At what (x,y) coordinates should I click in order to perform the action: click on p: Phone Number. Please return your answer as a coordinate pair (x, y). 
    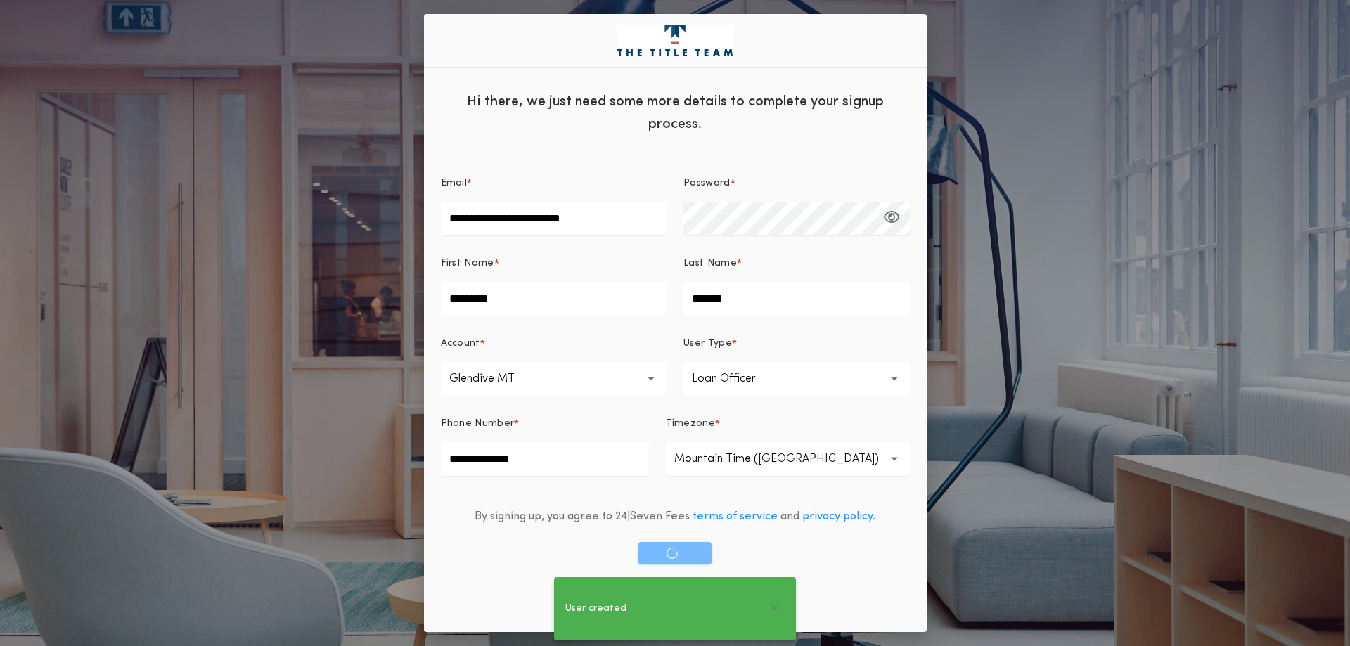
    Looking at the image, I should click on (477, 424).